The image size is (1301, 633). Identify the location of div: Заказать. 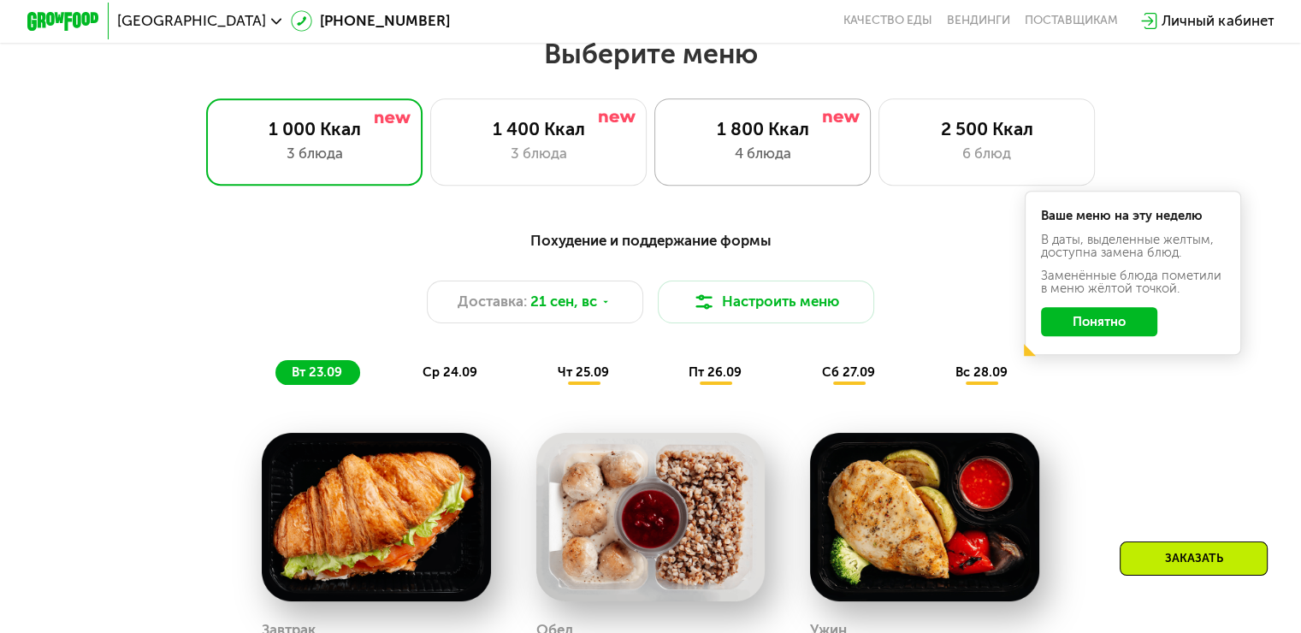
(1194, 559).